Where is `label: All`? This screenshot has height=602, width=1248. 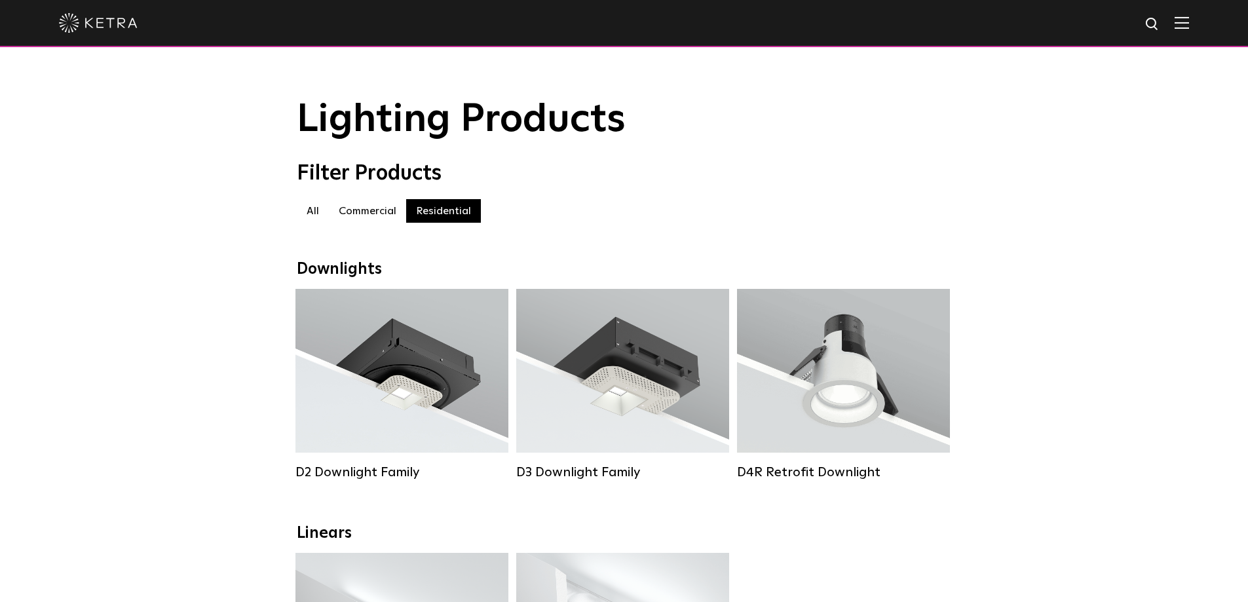
label: All is located at coordinates (312, 211).